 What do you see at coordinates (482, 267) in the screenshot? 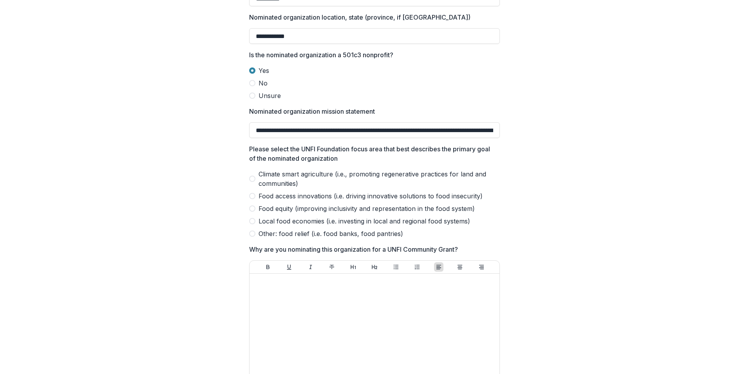
I see `button: Align Right` at bounding box center [482, 267].